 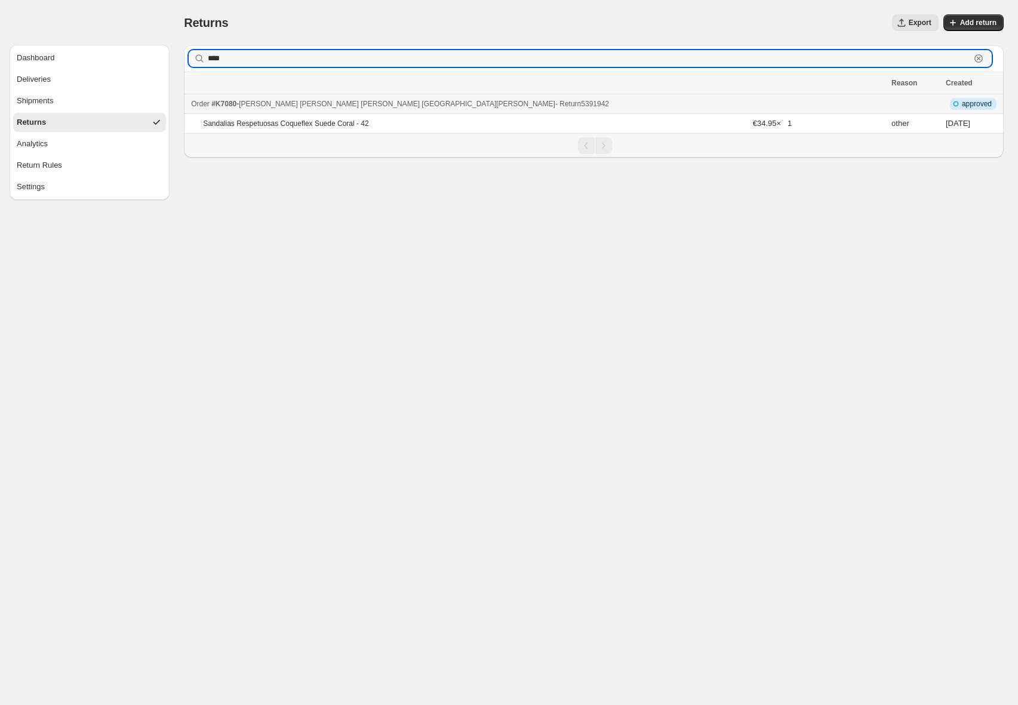 I want to click on div: Settings, so click(x=30, y=187).